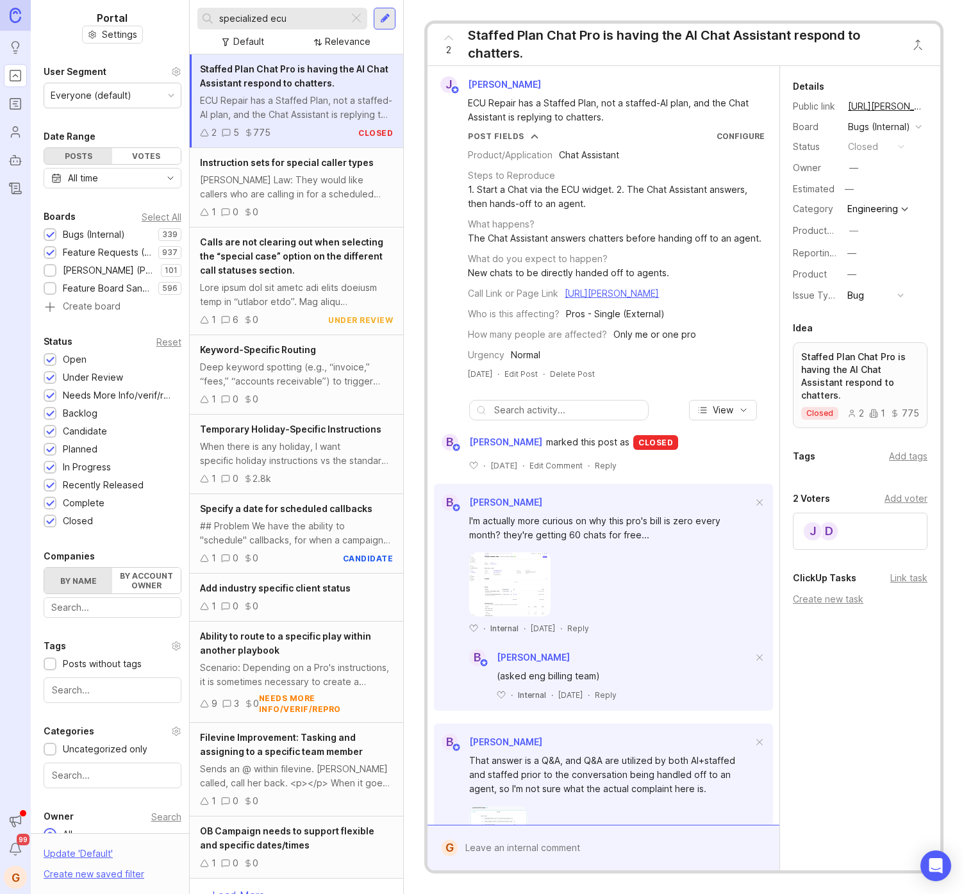 The image size is (964, 894). Describe the element at coordinates (457, 508) in the screenshot. I see `img: member badge` at that location.